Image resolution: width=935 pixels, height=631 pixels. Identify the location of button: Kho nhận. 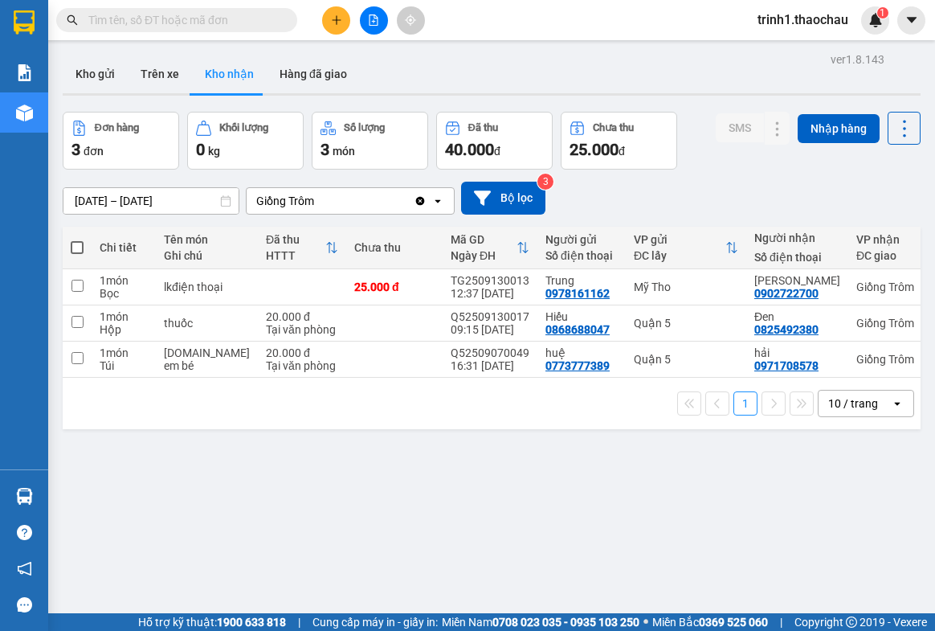
(229, 74).